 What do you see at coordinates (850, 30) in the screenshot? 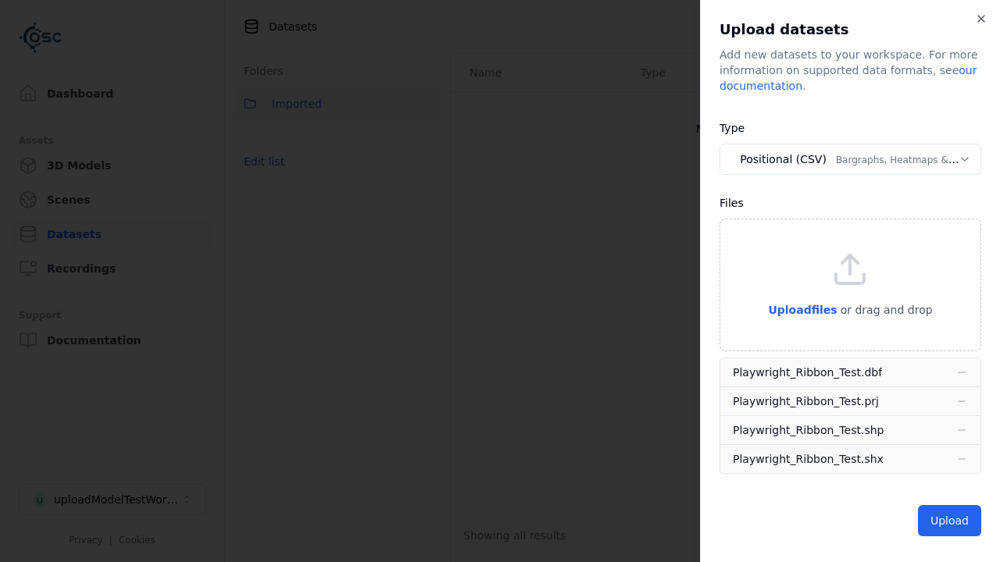
I see `h2: Upload datasets` at bounding box center [850, 30].